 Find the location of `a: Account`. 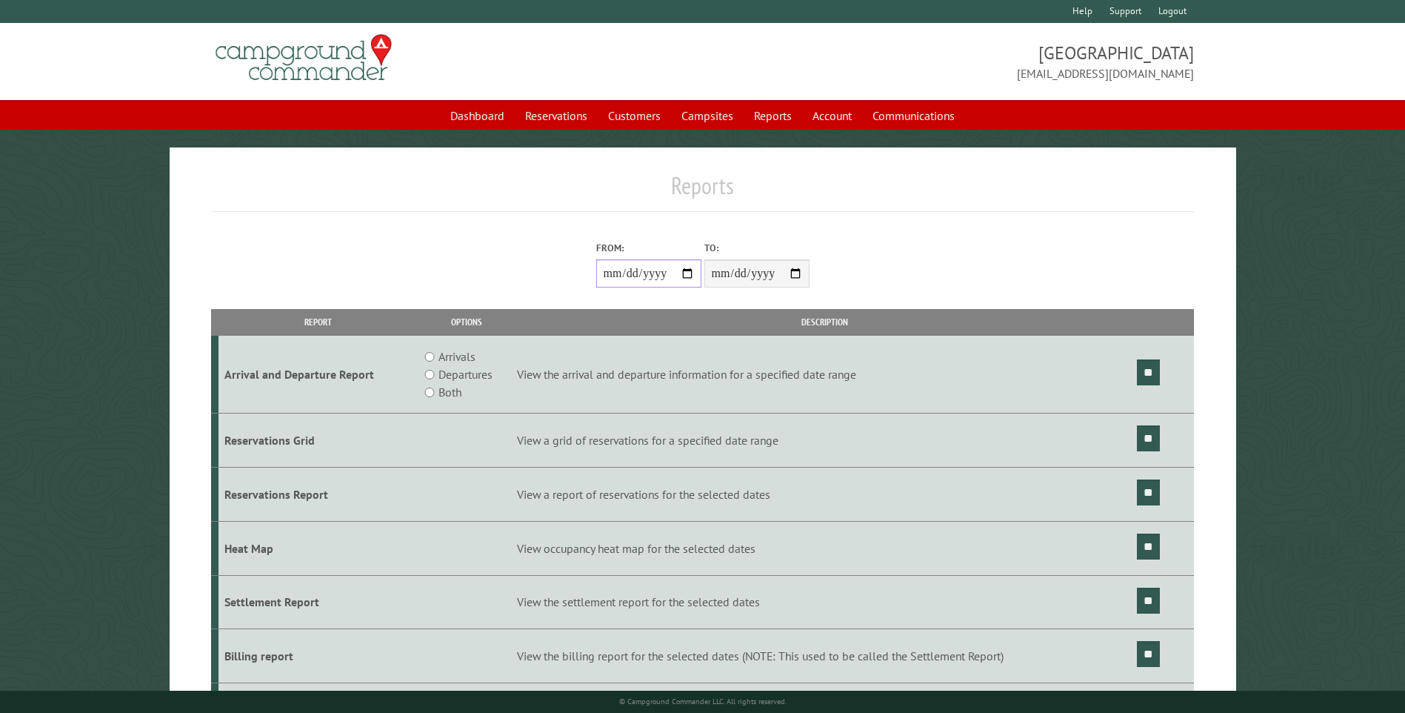

a: Account is located at coordinates (832, 116).